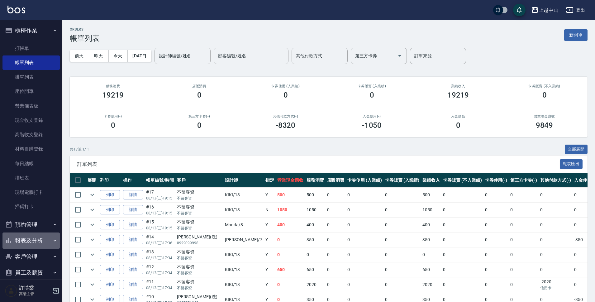 The height and width of the screenshot is (302, 595). What do you see at coordinates (315, 284) in the screenshot?
I see `td: 2020` at bounding box center [315, 284].